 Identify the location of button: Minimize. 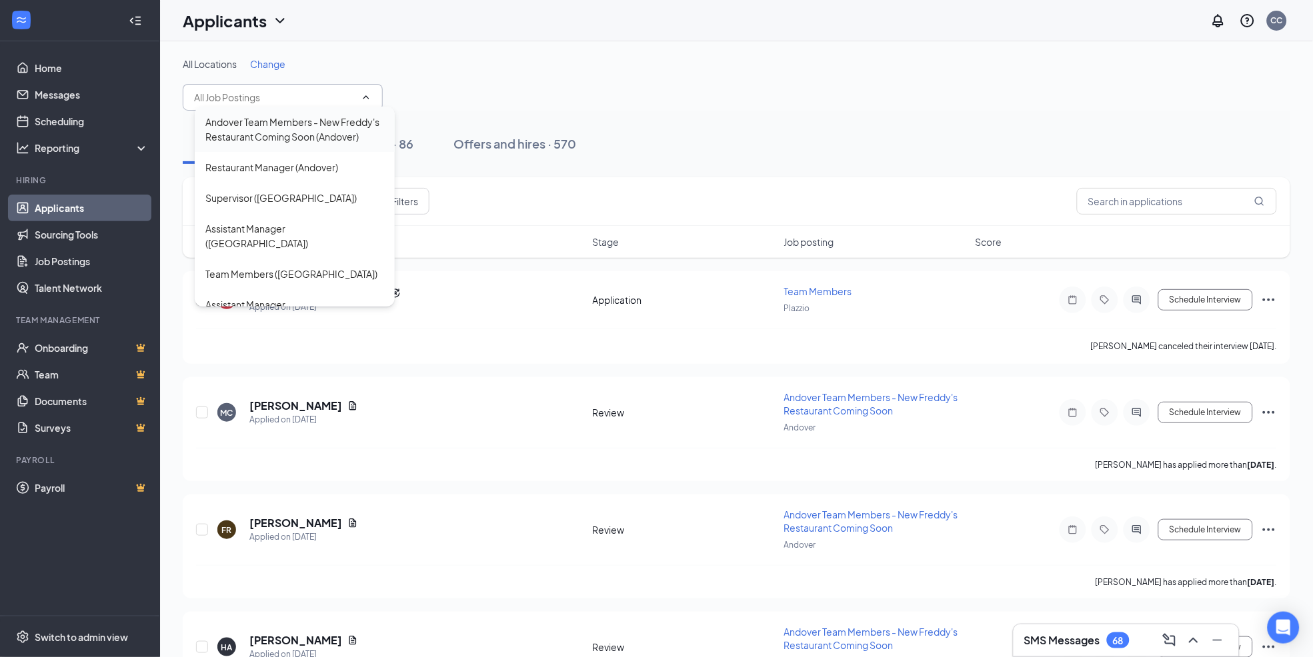
(1218, 641).